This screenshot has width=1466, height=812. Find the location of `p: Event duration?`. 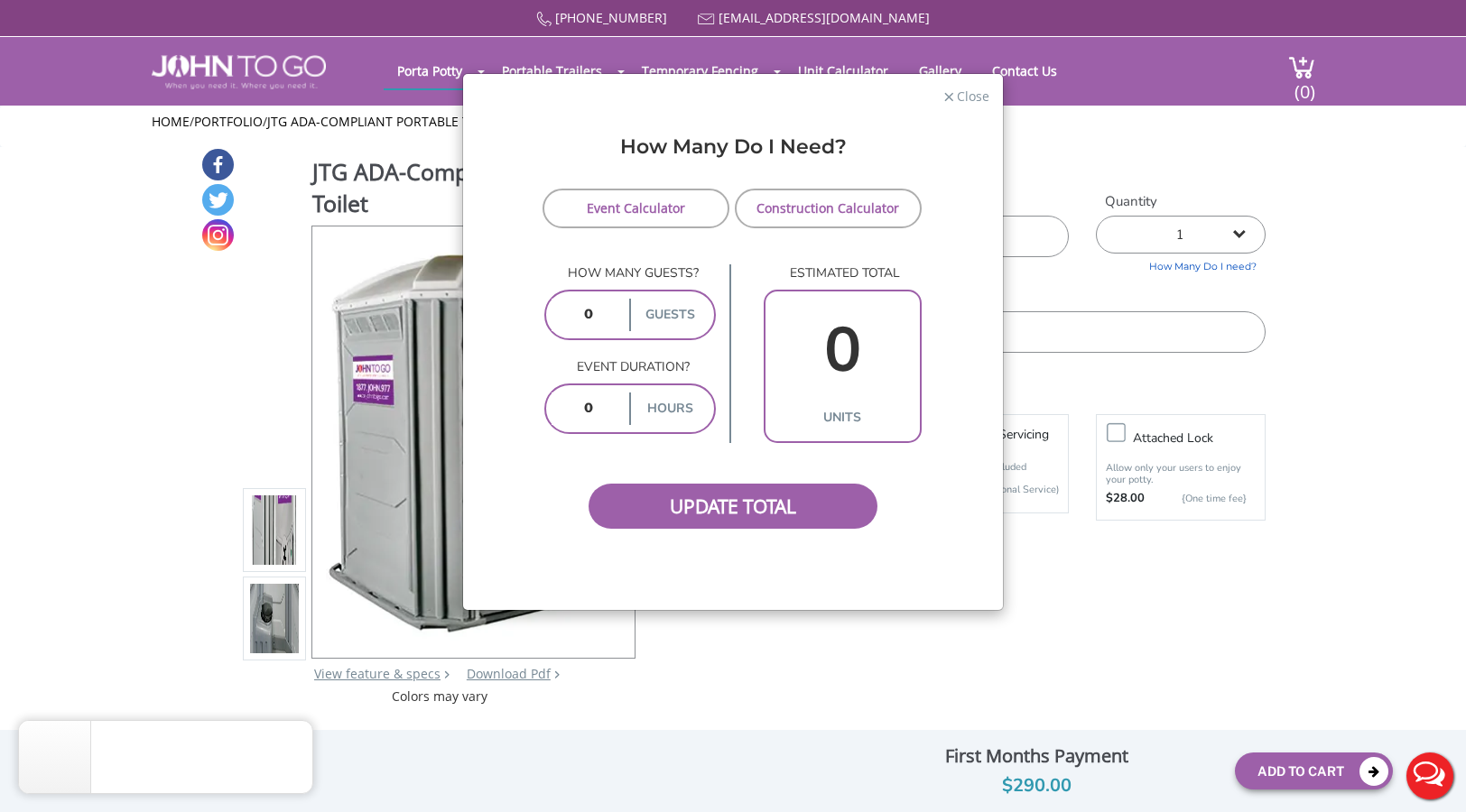

p: Event duration? is located at coordinates (630, 368).